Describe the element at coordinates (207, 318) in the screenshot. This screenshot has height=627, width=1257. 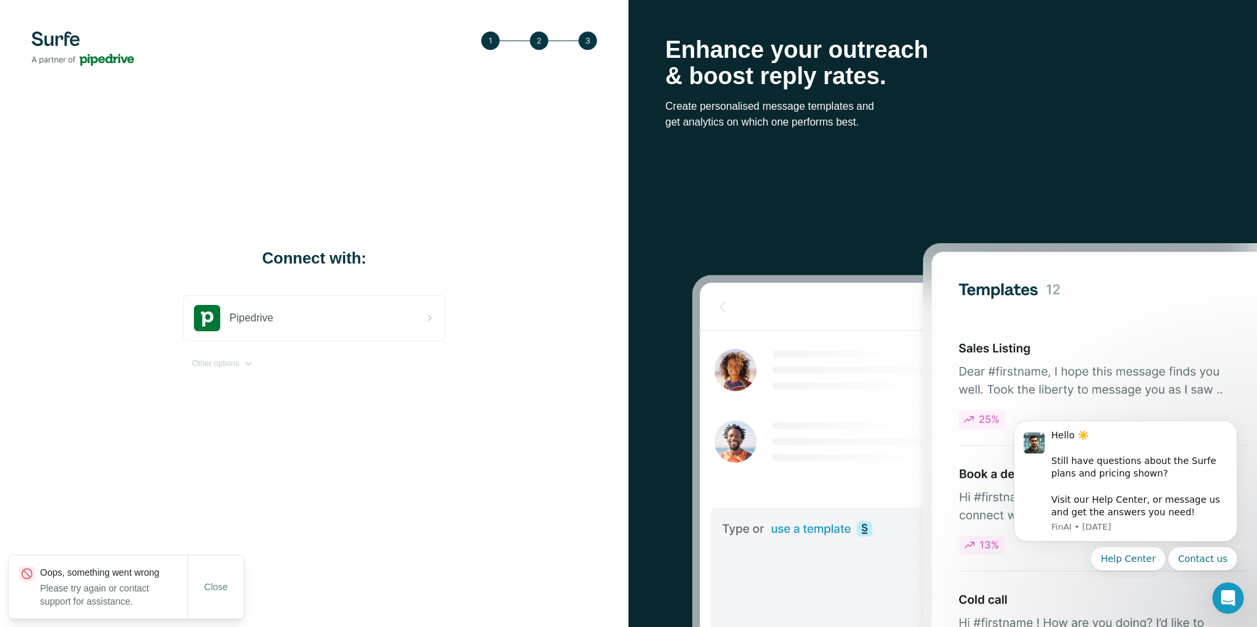
I see `img: pipedrive's logo` at that location.